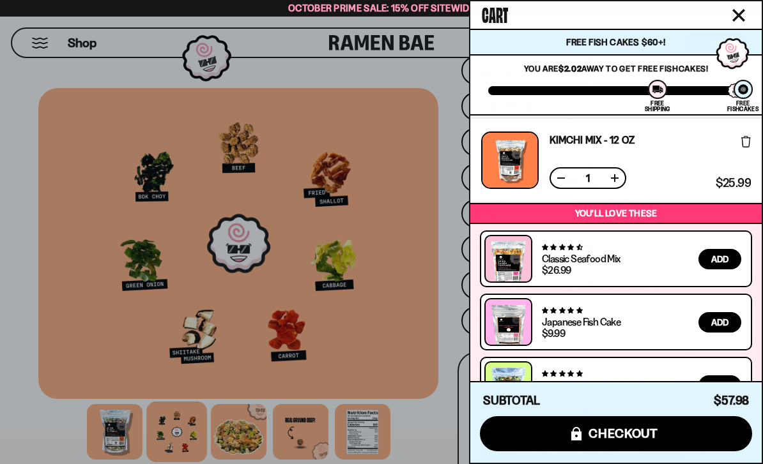 The height and width of the screenshot is (464, 763). What do you see at coordinates (616, 434) in the screenshot?
I see `button: checkout` at bounding box center [616, 434].